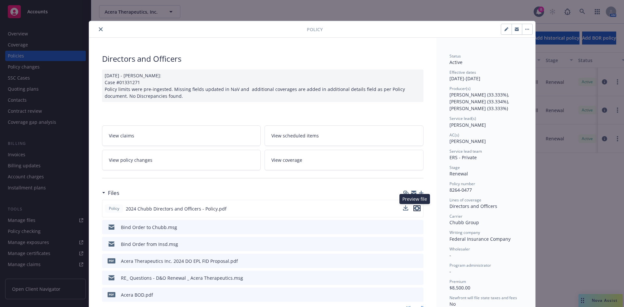  Describe the element at coordinates (462, 183) in the screenshot. I see `span: Policy number` at that location.